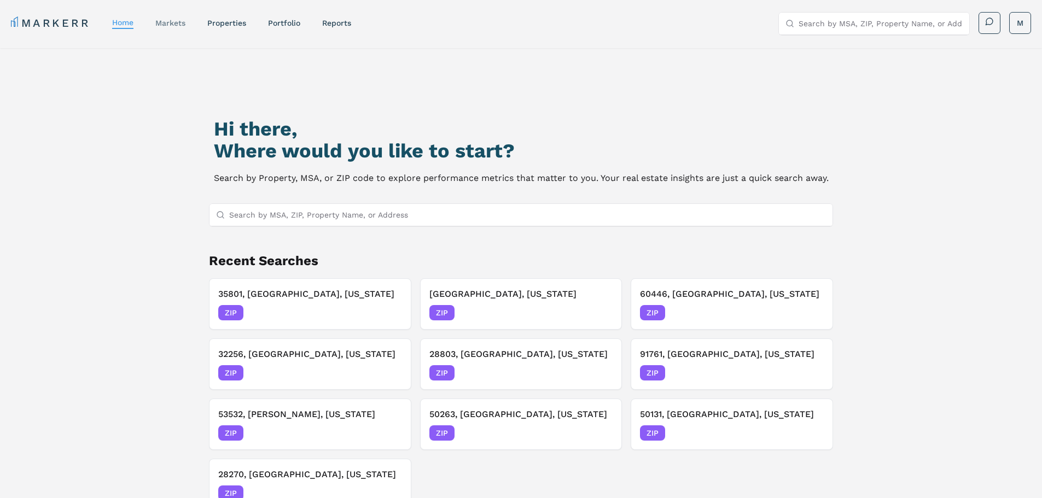 Image resolution: width=1042 pixels, height=498 pixels. What do you see at coordinates (226, 23) in the screenshot?
I see `a: properties` at bounding box center [226, 23].